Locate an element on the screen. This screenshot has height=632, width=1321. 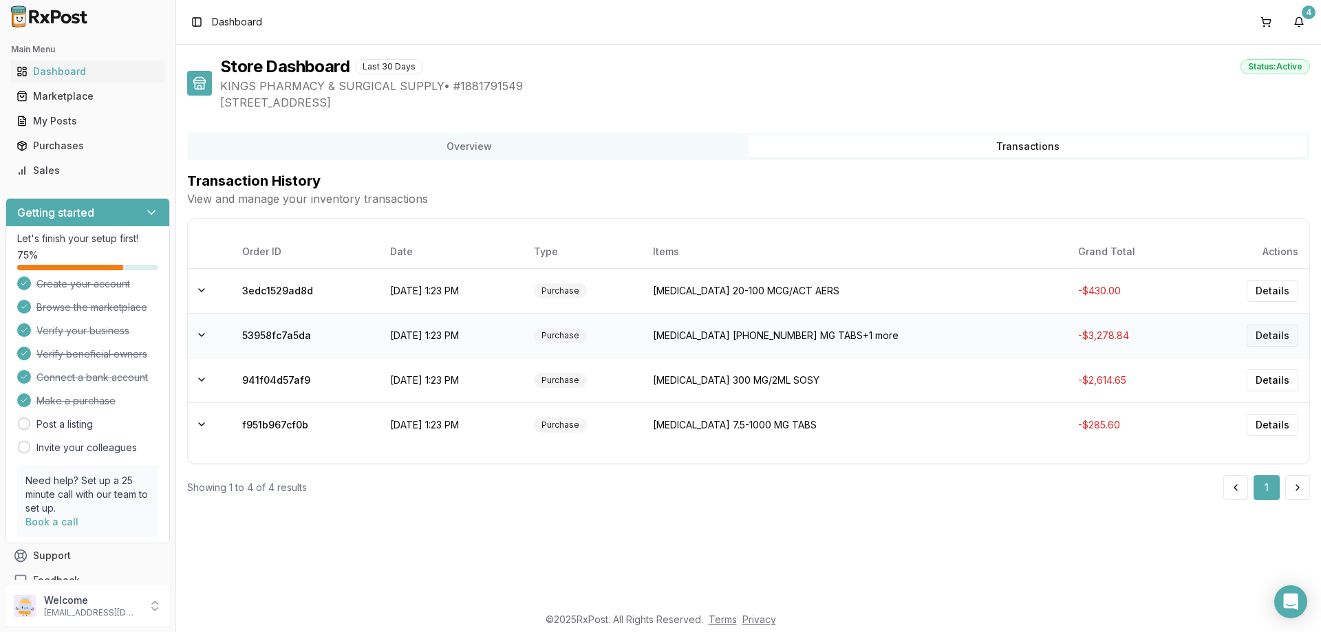
th: Date is located at coordinates (451, 252).